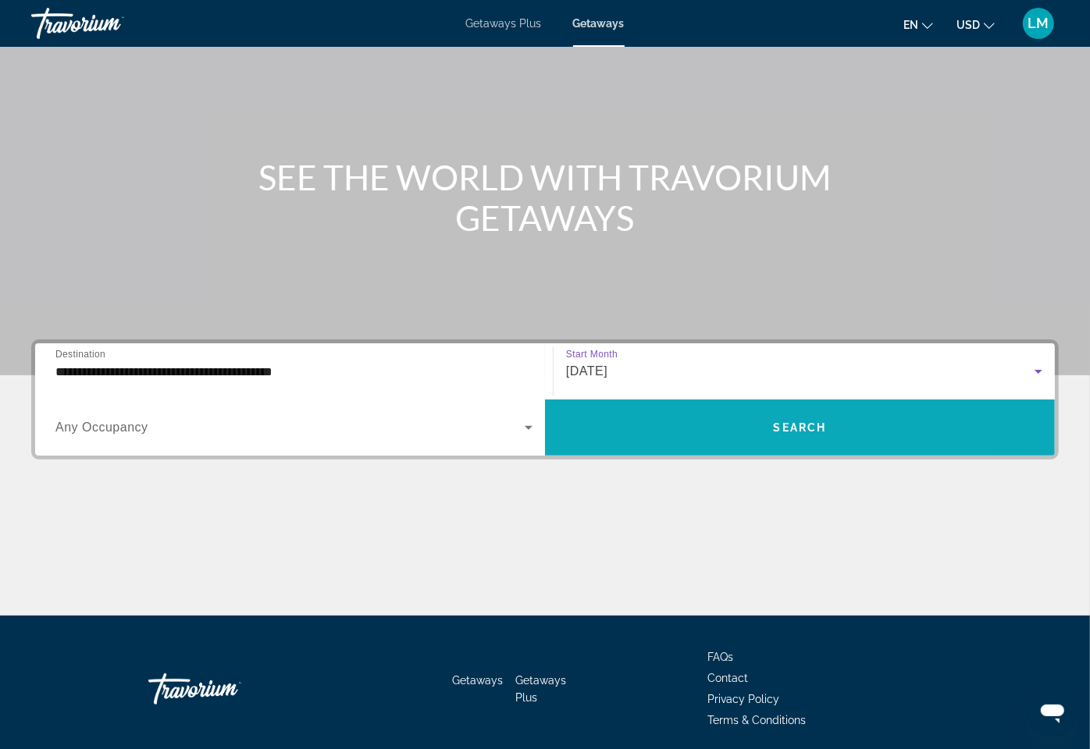 The image size is (1090, 749). I want to click on span: Search, so click(800, 428).